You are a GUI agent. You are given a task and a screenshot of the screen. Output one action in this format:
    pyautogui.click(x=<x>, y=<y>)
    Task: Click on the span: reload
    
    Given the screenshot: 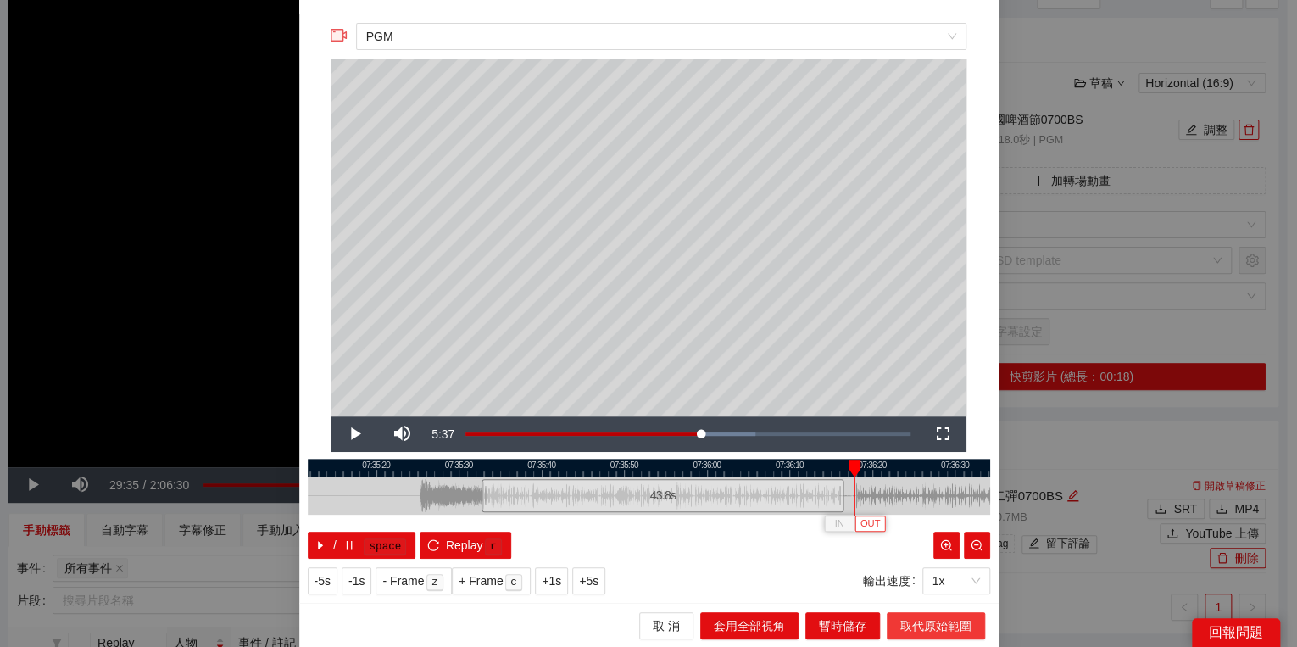 What is the action you would take?
    pyautogui.click(x=433, y=546)
    